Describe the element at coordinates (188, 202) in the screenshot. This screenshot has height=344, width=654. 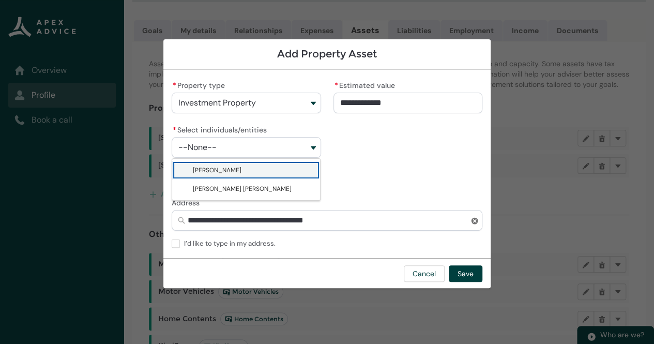
I see `label: Address` at that location.